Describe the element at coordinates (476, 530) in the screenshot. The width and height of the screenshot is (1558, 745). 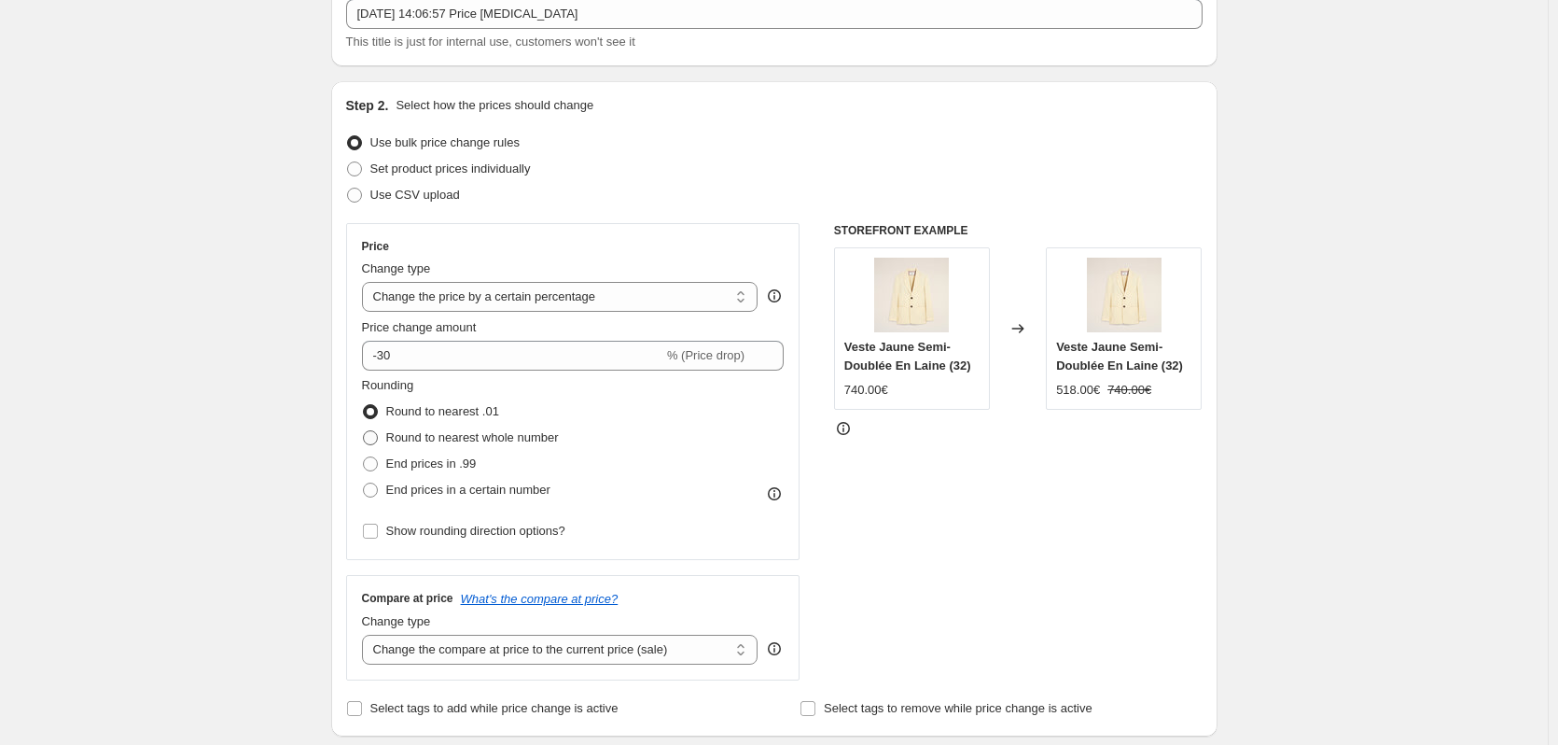
I see `span: Show rounding direction options?` at that location.